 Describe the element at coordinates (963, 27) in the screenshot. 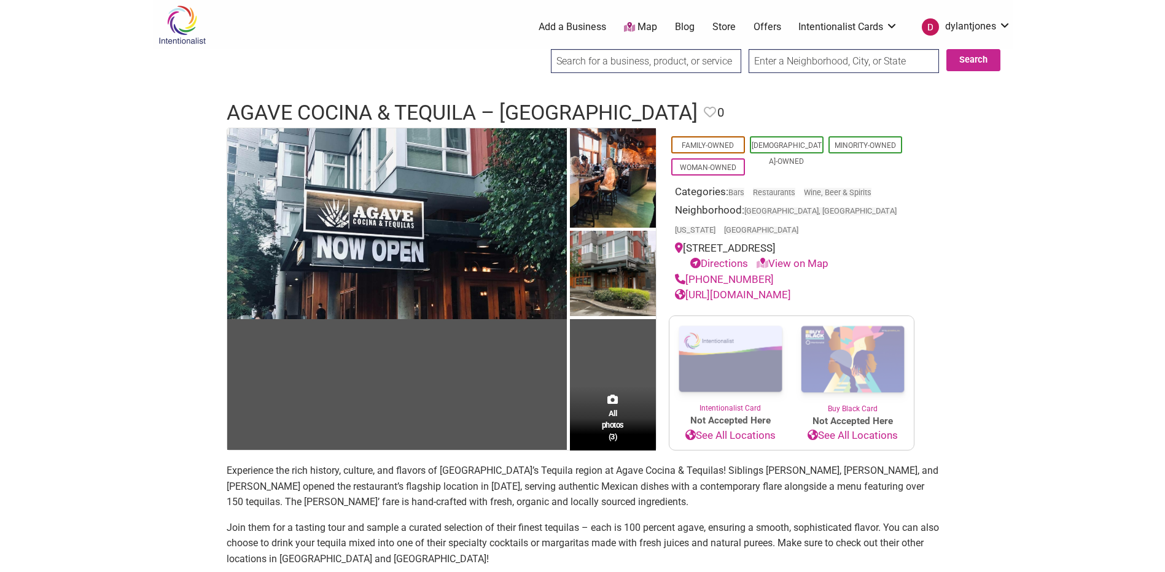

I see `a: dylantjones` at that location.